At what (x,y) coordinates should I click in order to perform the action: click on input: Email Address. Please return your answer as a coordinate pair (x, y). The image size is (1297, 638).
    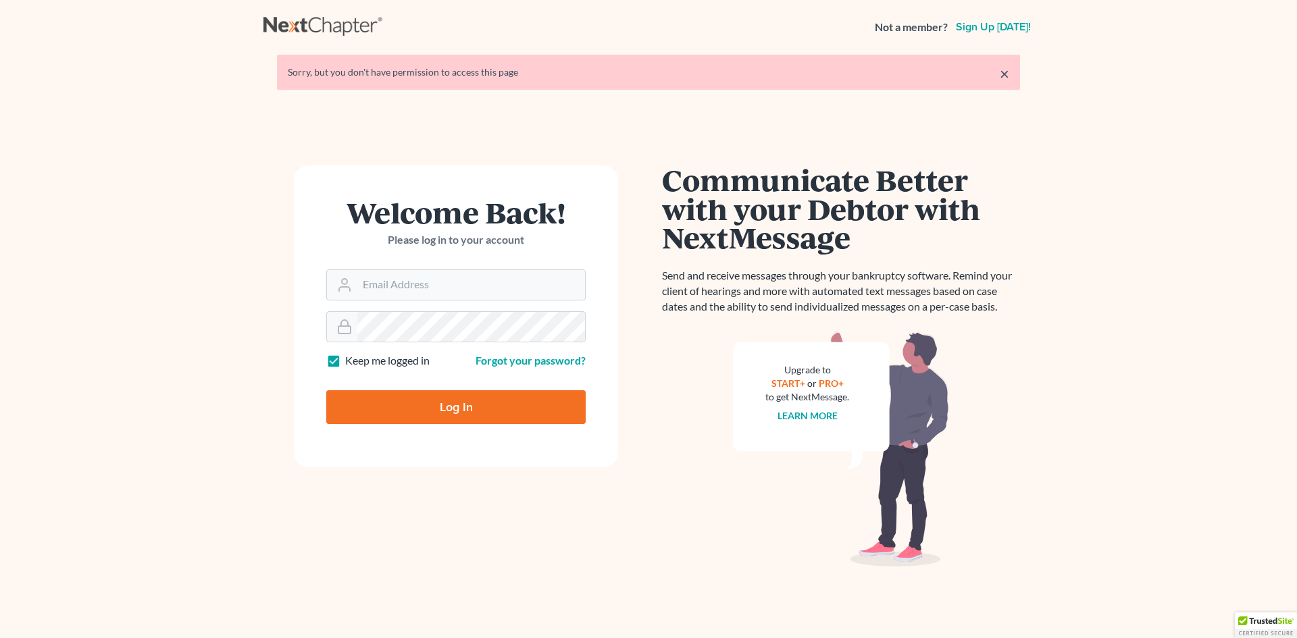
    Looking at the image, I should click on (471, 285).